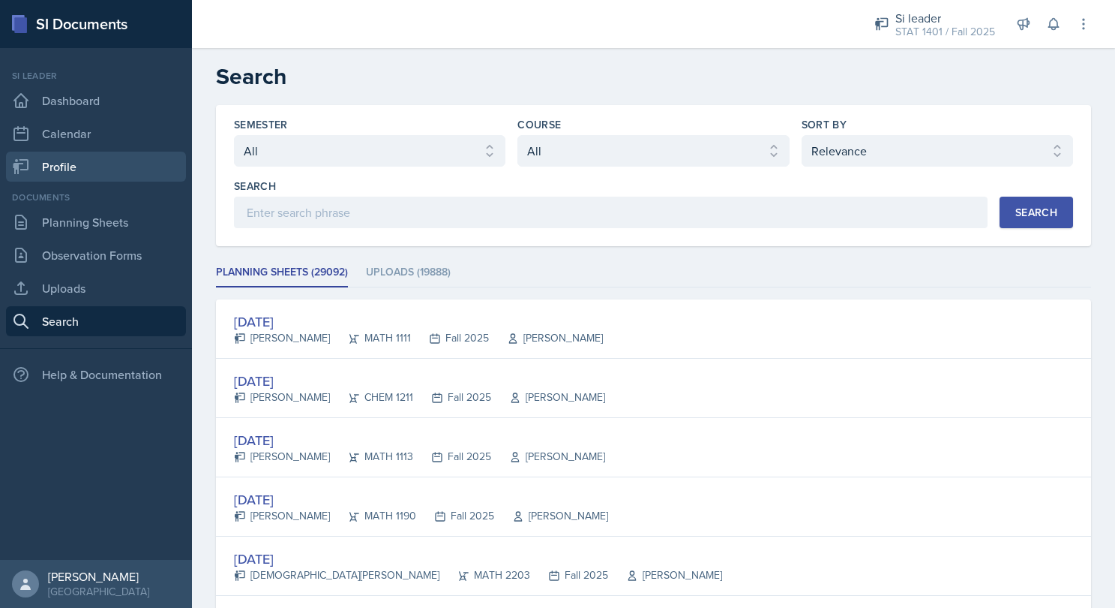 This screenshot has width=1115, height=608. What do you see at coordinates (371, 456) in the screenshot?
I see `div: MATH 1113` at bounding box center [371, 456].